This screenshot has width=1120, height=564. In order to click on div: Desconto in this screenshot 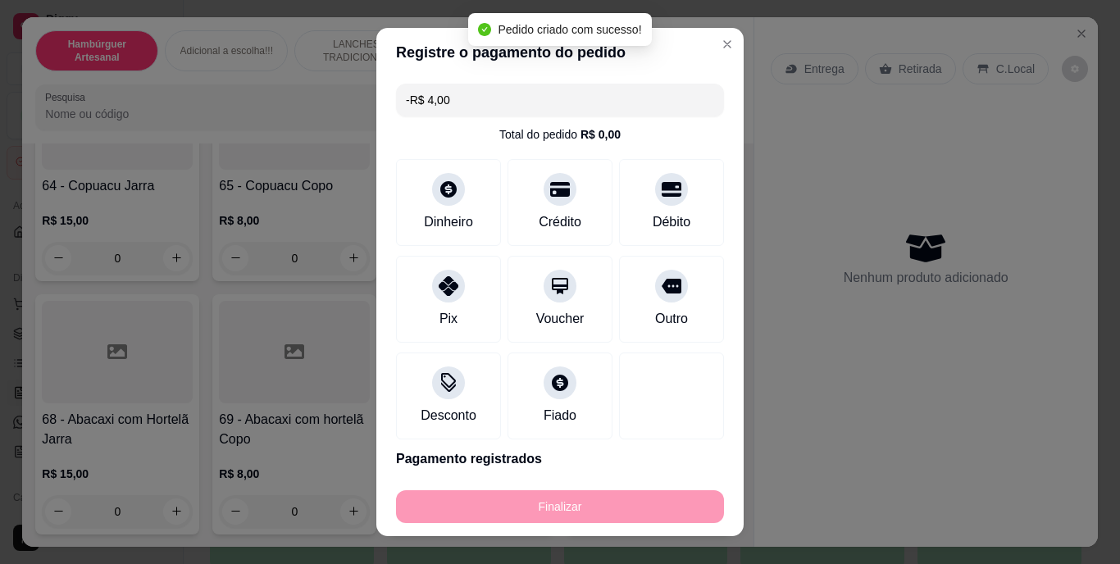, I will do `click(449, 416)`.